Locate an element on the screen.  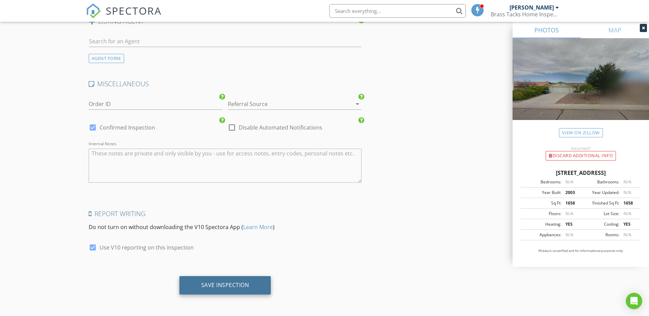
div: 2003 is located at coordinates (571, 193).